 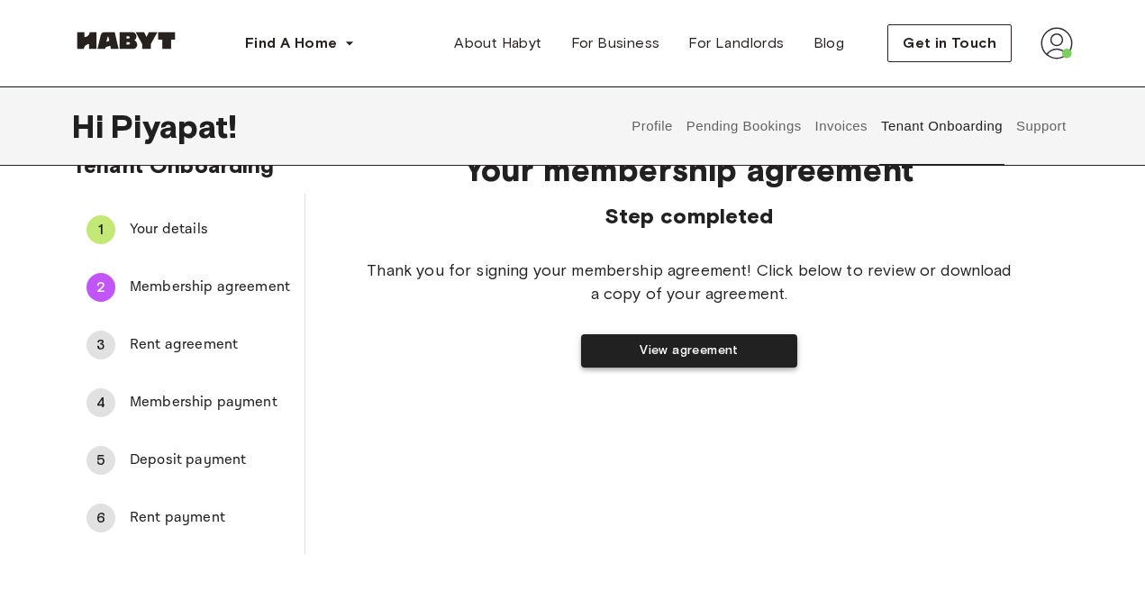 What do you see at coordinates (101, 345) in the screenshot?
I see `div: 3` at bounding box center [101, 345].